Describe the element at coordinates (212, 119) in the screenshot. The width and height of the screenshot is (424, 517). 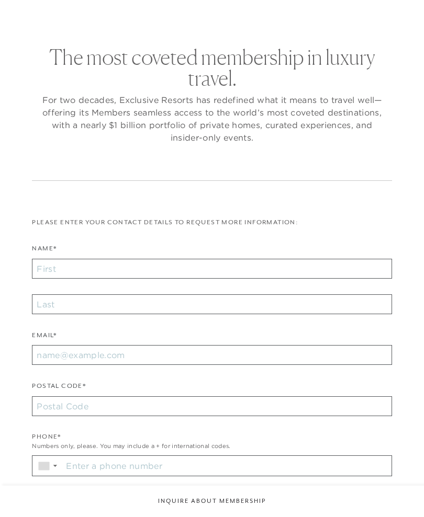
I see `p: For two decades, Exclusive Resorts has redefined what it means to travel well—offering its Member...` at that location.